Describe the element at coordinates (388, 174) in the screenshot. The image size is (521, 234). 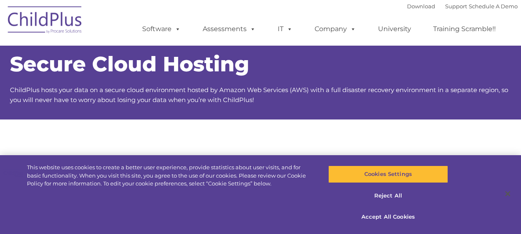
I see `button: Cookies Settings` at that location.